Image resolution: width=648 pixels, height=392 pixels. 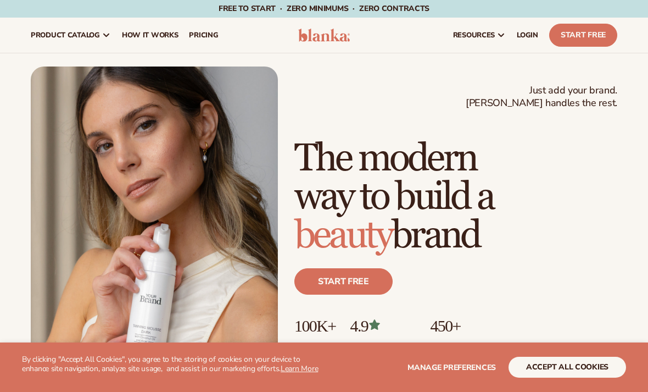 I want to click on a: logo, so click(x=324, y=35).